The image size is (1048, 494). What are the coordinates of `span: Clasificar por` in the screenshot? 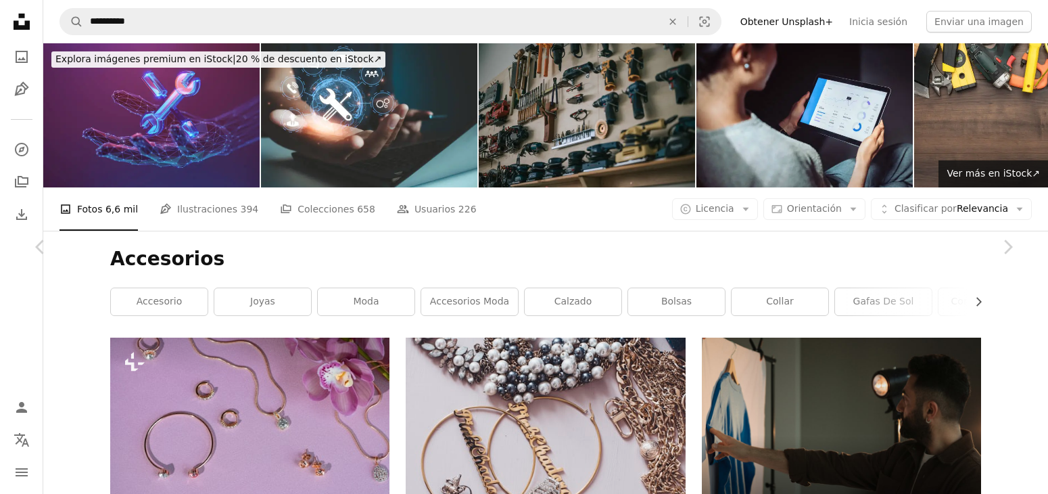 It's located at (926, 208).